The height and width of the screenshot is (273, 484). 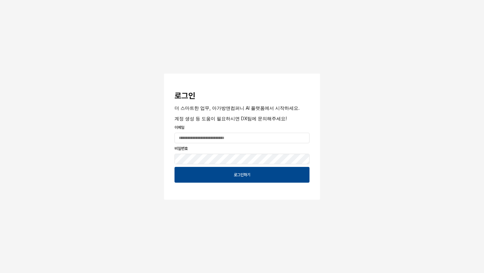 I want to click on p: 이메일, so click(x=242, y=128).